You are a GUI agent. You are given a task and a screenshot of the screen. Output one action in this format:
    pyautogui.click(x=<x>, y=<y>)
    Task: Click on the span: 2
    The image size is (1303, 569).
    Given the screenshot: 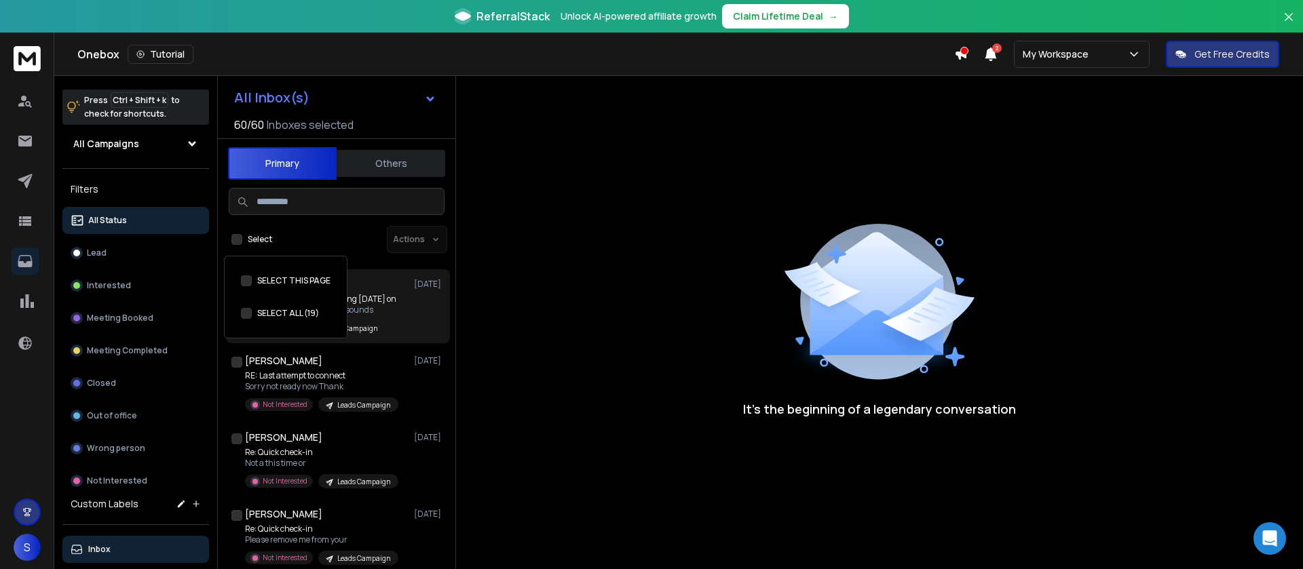 What is the action you would take?
    pyautogui.click(x=997, y=48)
    